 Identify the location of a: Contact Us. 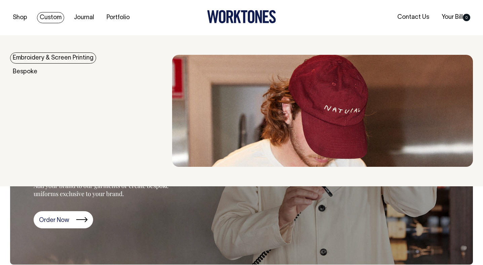
(413, 17).